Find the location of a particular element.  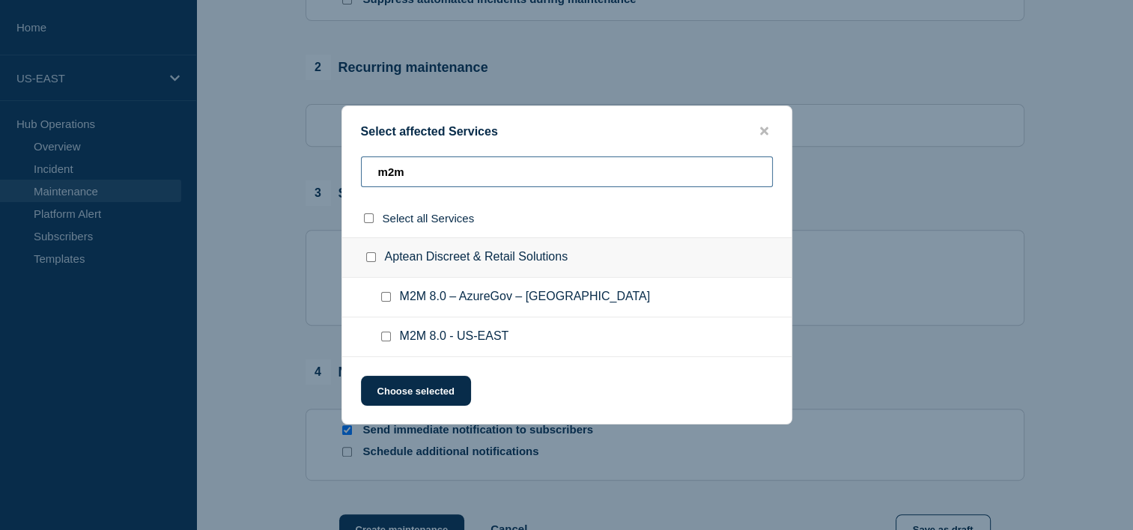

div: Aptean Discreet & Retail Solutions is located at coordinates (567, 258).